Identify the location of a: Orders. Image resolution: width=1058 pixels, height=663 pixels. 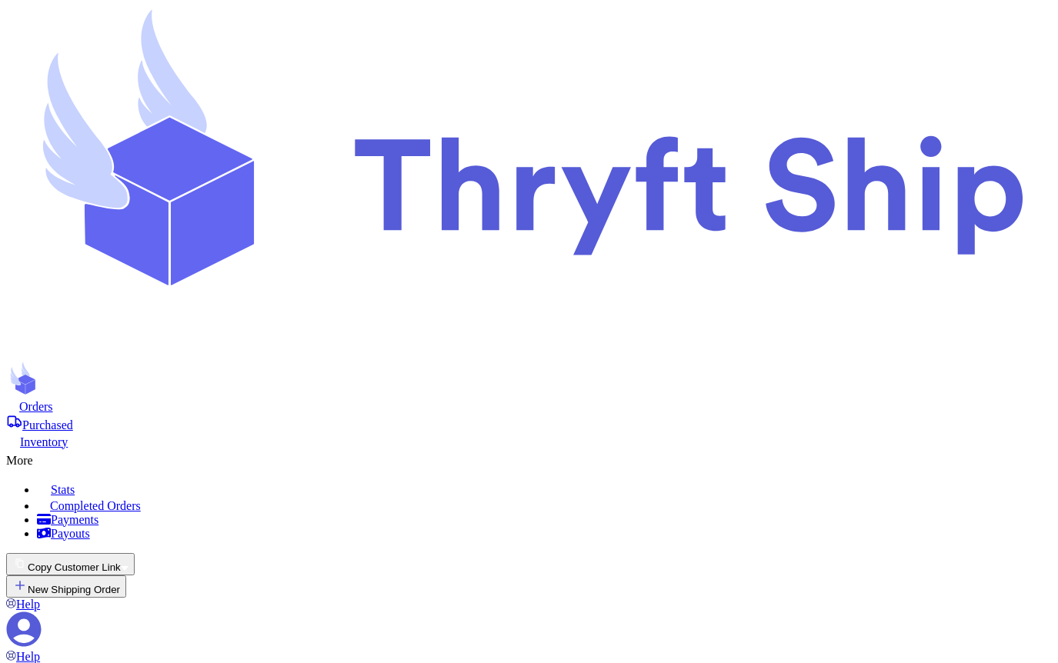
(528, 406).